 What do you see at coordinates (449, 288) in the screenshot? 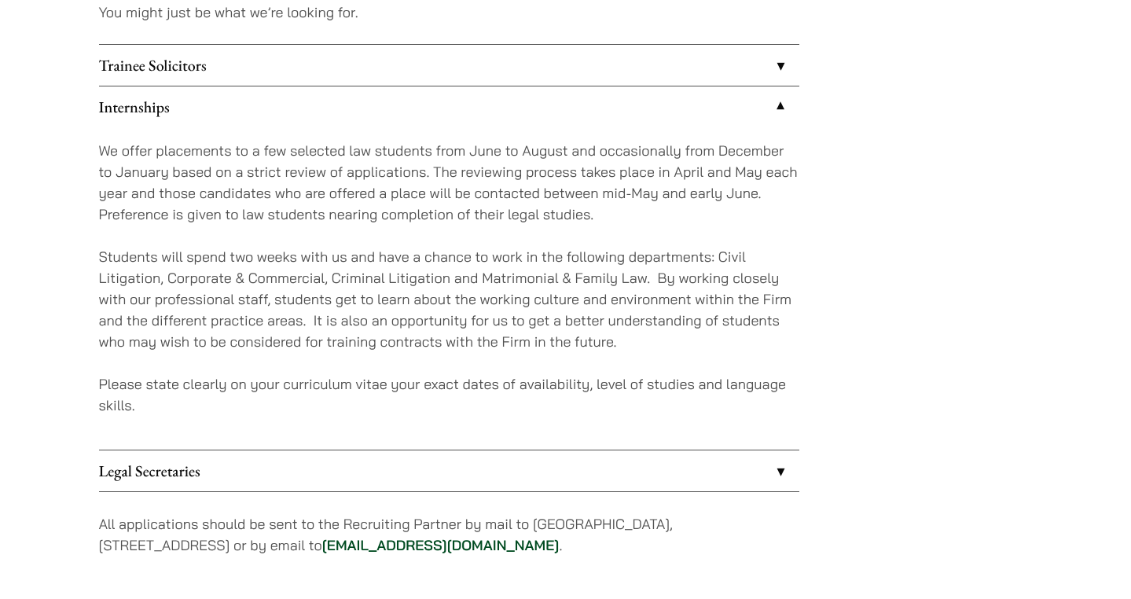
I see `div: Internships` at bounding box center [449, 288].